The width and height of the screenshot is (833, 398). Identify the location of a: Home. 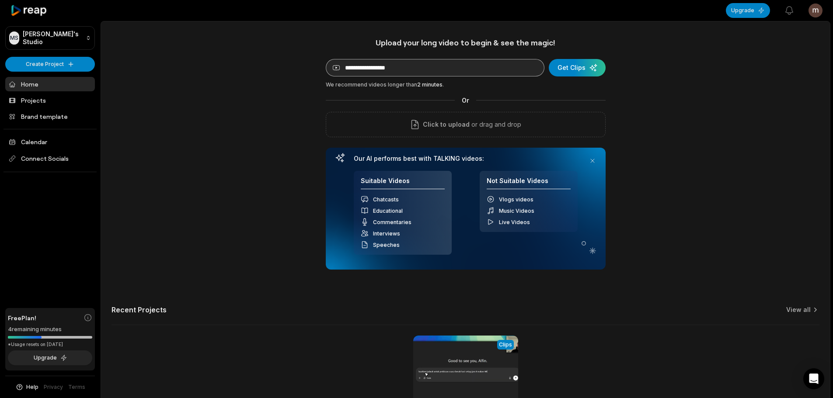
(50, 84).